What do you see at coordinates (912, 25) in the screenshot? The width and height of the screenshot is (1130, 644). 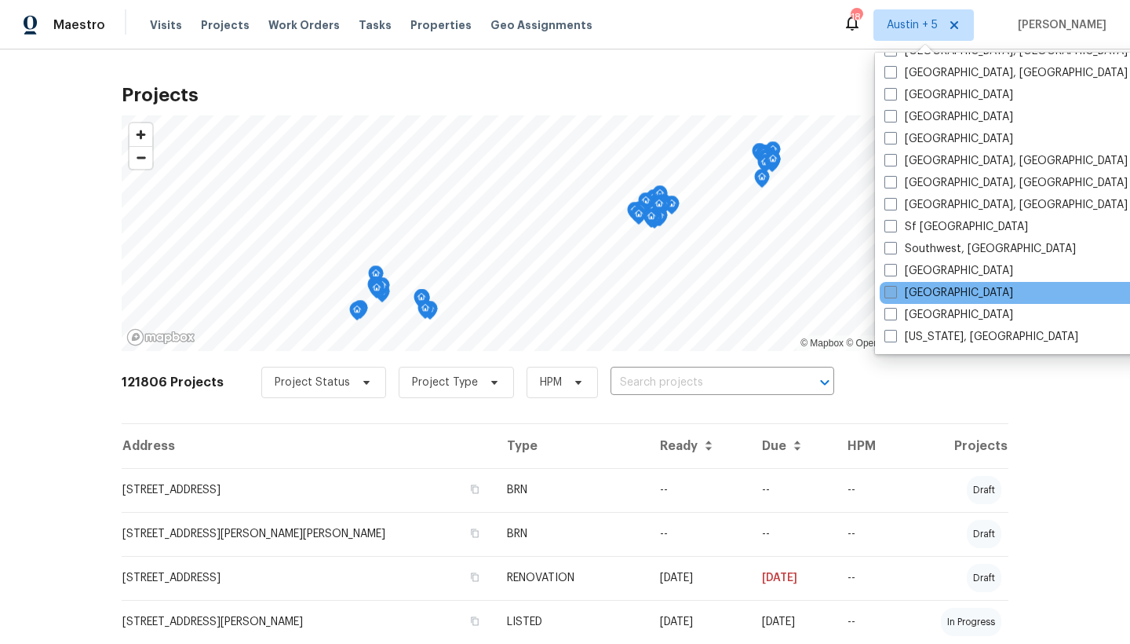 I see `span: Austin + 5` at bounding box center [912, 25].